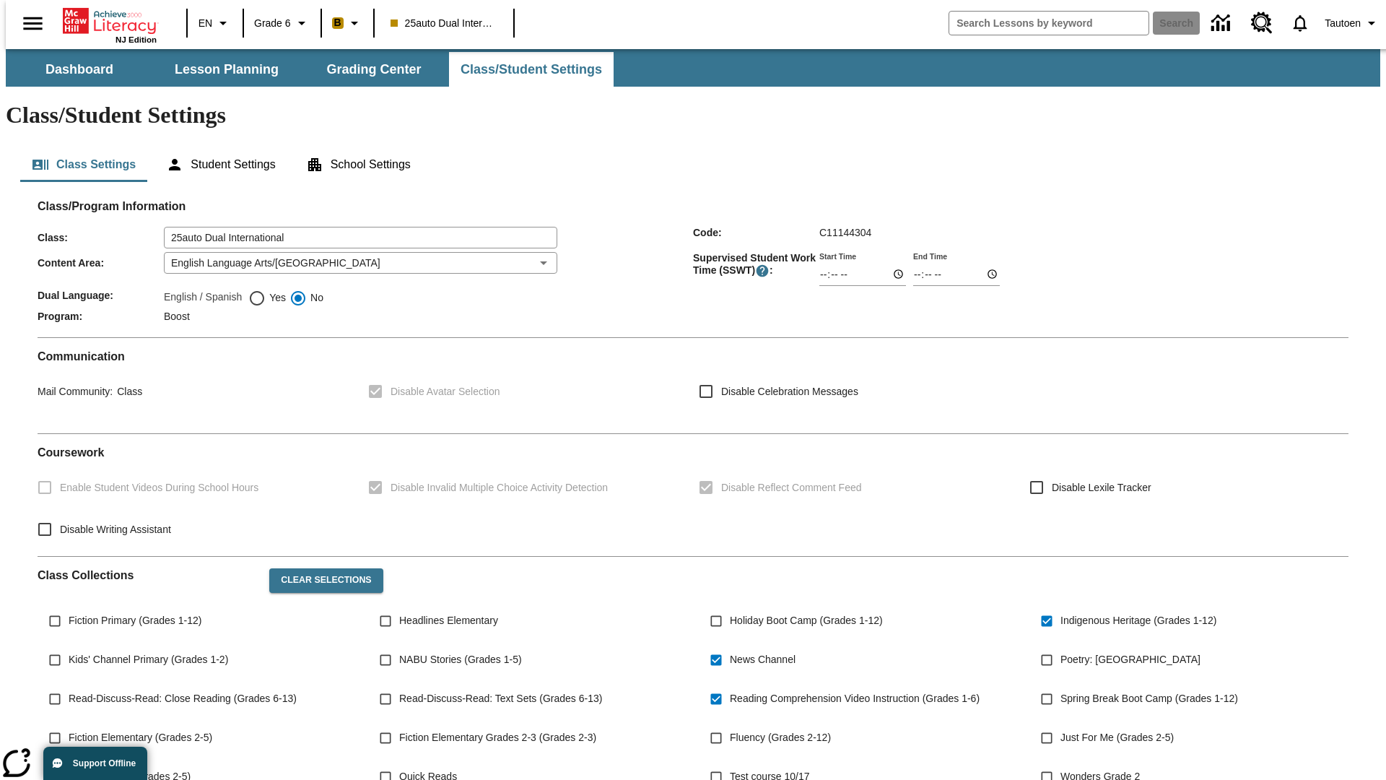 The width and height of the screenshot is (1386, 780). What do you see at coordinates (100, 316) in the screenshot?
I see `span: Program :` at bounding box center [100, 316].